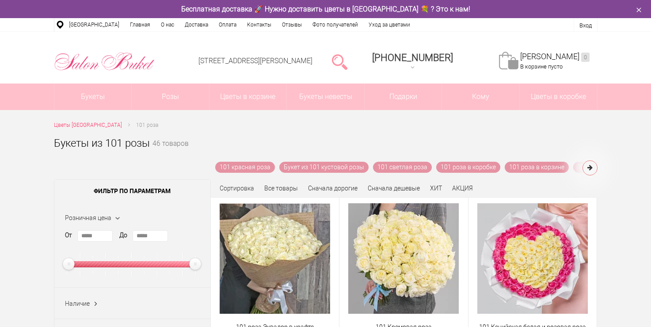 Image resolution: width=651 pixels, height=327 pixels. What do you see at coordinates (394, 188) in the screenshot?
I see `a: Сначала дешевые` at bounding box center [394, 188].